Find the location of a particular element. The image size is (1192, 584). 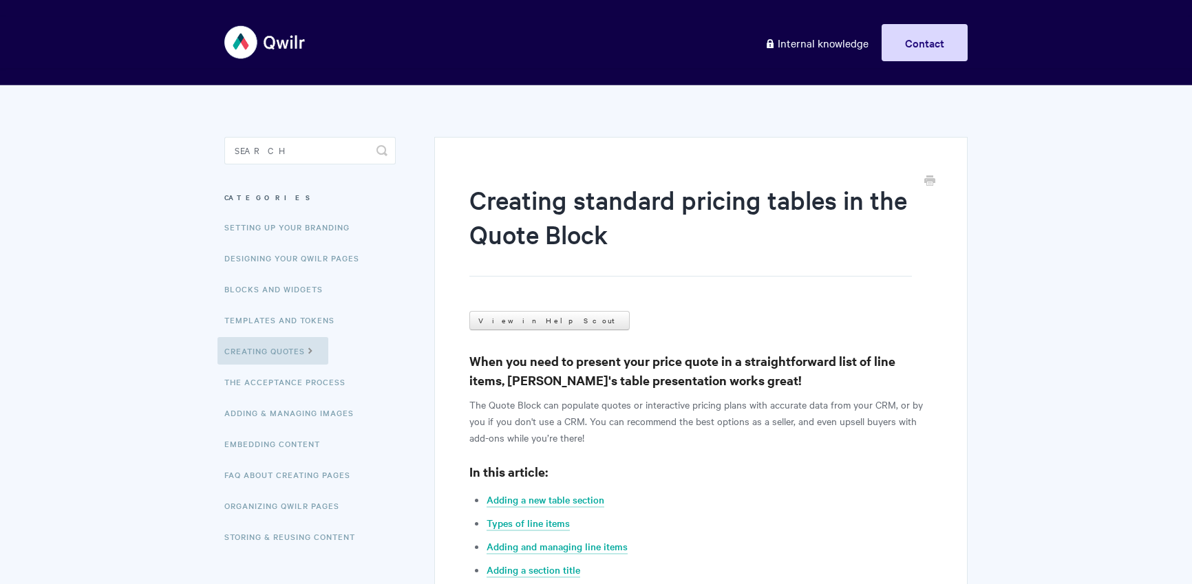

p: The Quote Block can populate quotes or interactive pricing plans with accurate data from your CRM... is located at coordinates (700, 421).